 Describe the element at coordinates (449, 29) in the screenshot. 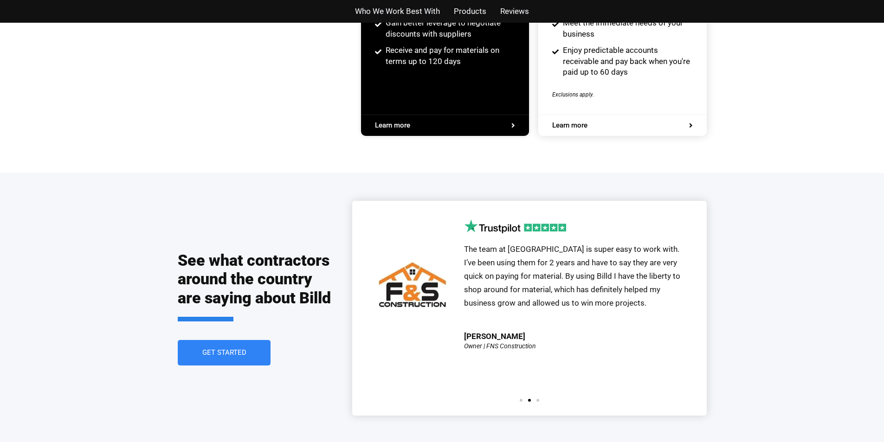

I see `span: Gain better leverage to negotiate discounts with suppliers` at that location.